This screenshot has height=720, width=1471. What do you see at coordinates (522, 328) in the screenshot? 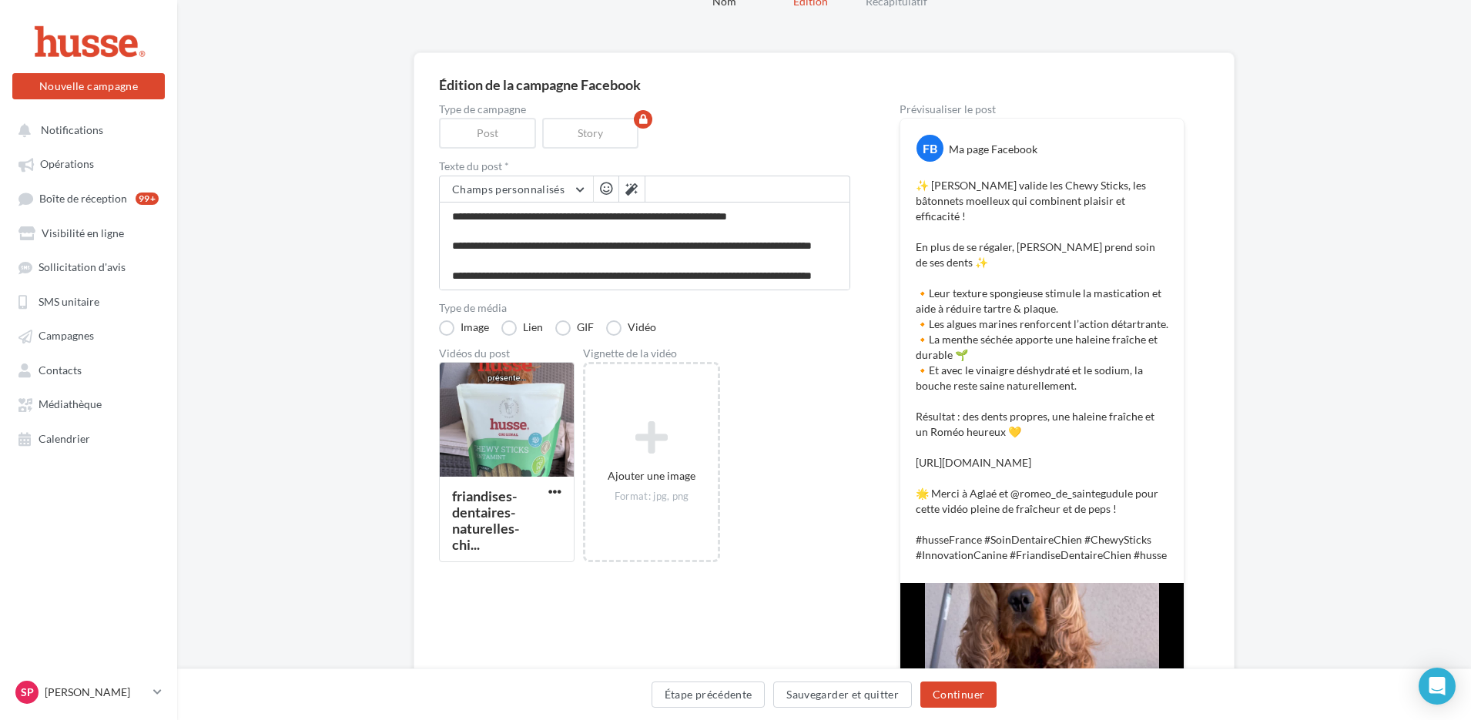
I see `label: Lien` at bounding box center [522, 328].